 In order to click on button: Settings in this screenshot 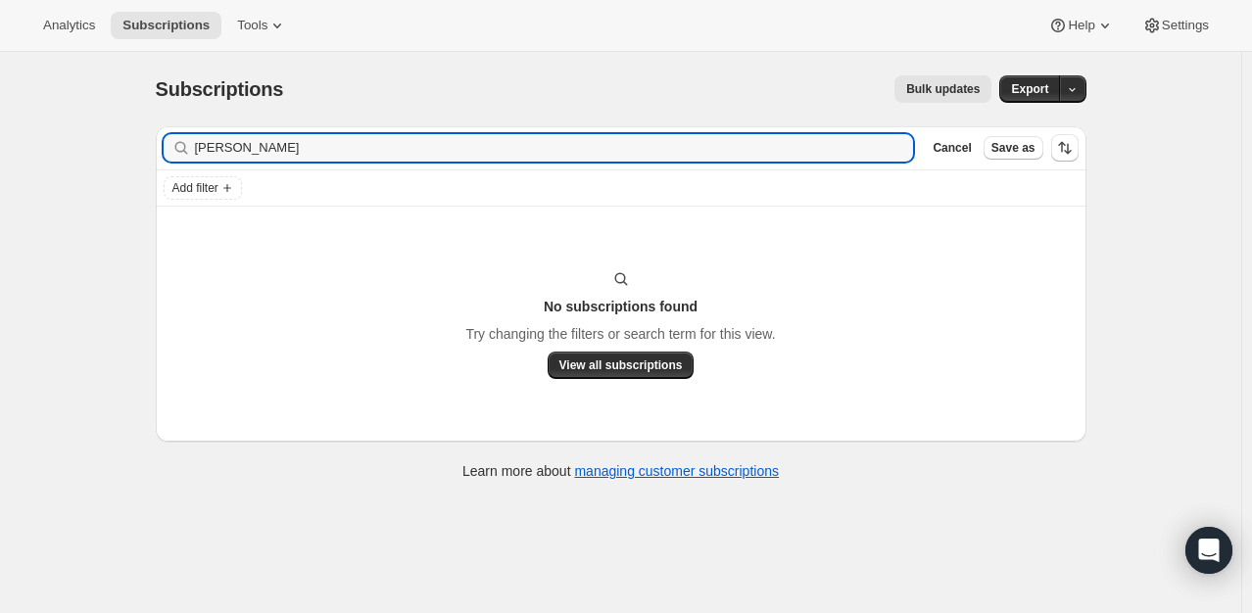, I will do `click(1176, 25)`.